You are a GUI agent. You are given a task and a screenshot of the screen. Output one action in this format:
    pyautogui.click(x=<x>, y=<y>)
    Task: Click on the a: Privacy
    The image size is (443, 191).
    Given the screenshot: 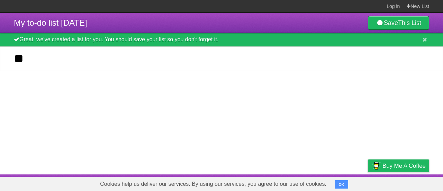 What is the action you would take?
    pyautogui.click(x=368, y=183)
    